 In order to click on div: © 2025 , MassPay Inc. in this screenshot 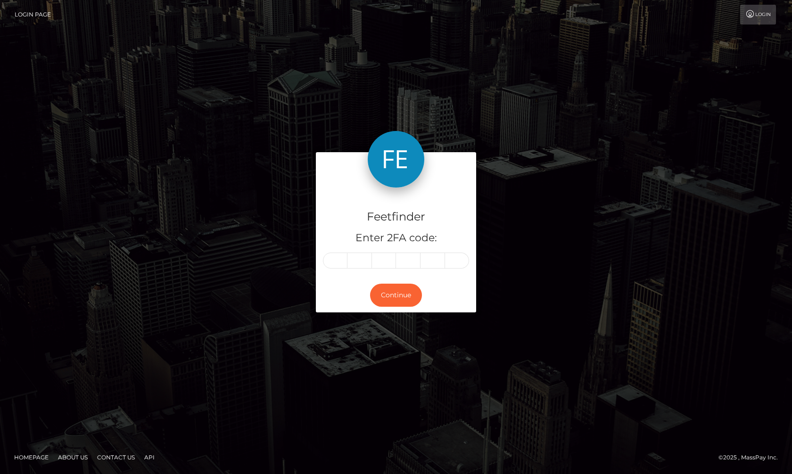, I will do `click(751, 457)`.